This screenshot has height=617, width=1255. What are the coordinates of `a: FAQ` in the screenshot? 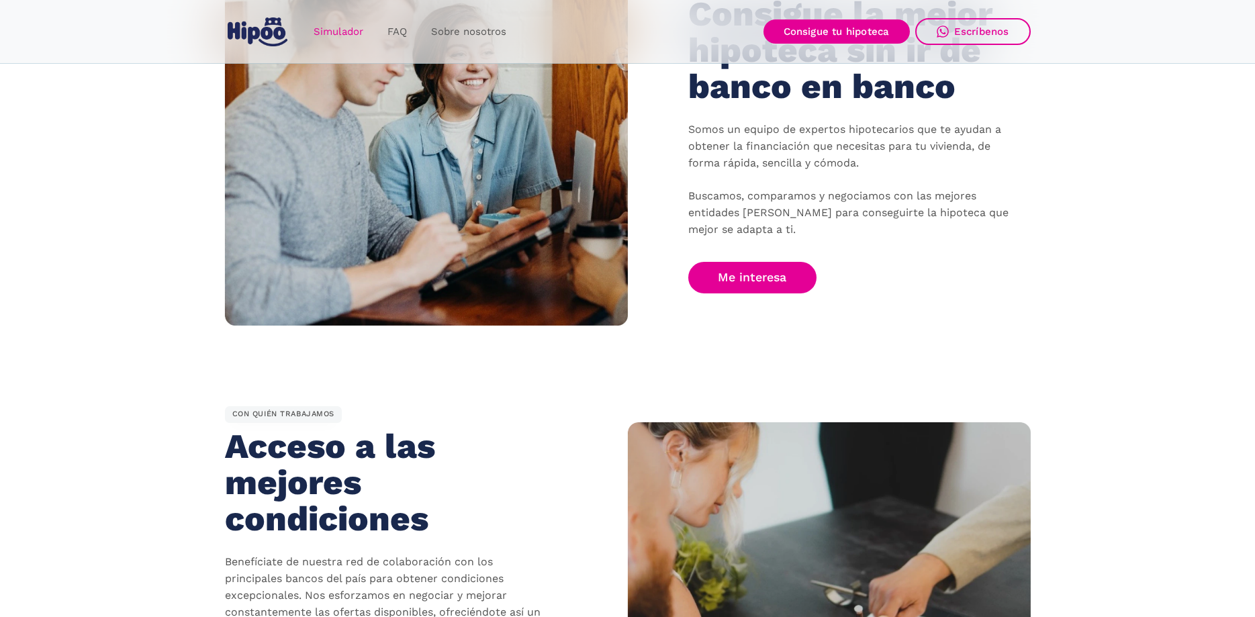 It's located at (397, 32).